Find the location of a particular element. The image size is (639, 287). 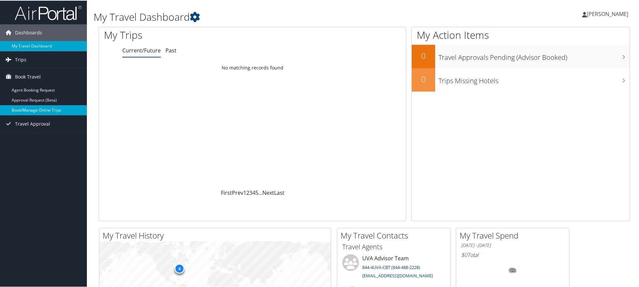

span: Dashboards is located at coordinates (28, 32).